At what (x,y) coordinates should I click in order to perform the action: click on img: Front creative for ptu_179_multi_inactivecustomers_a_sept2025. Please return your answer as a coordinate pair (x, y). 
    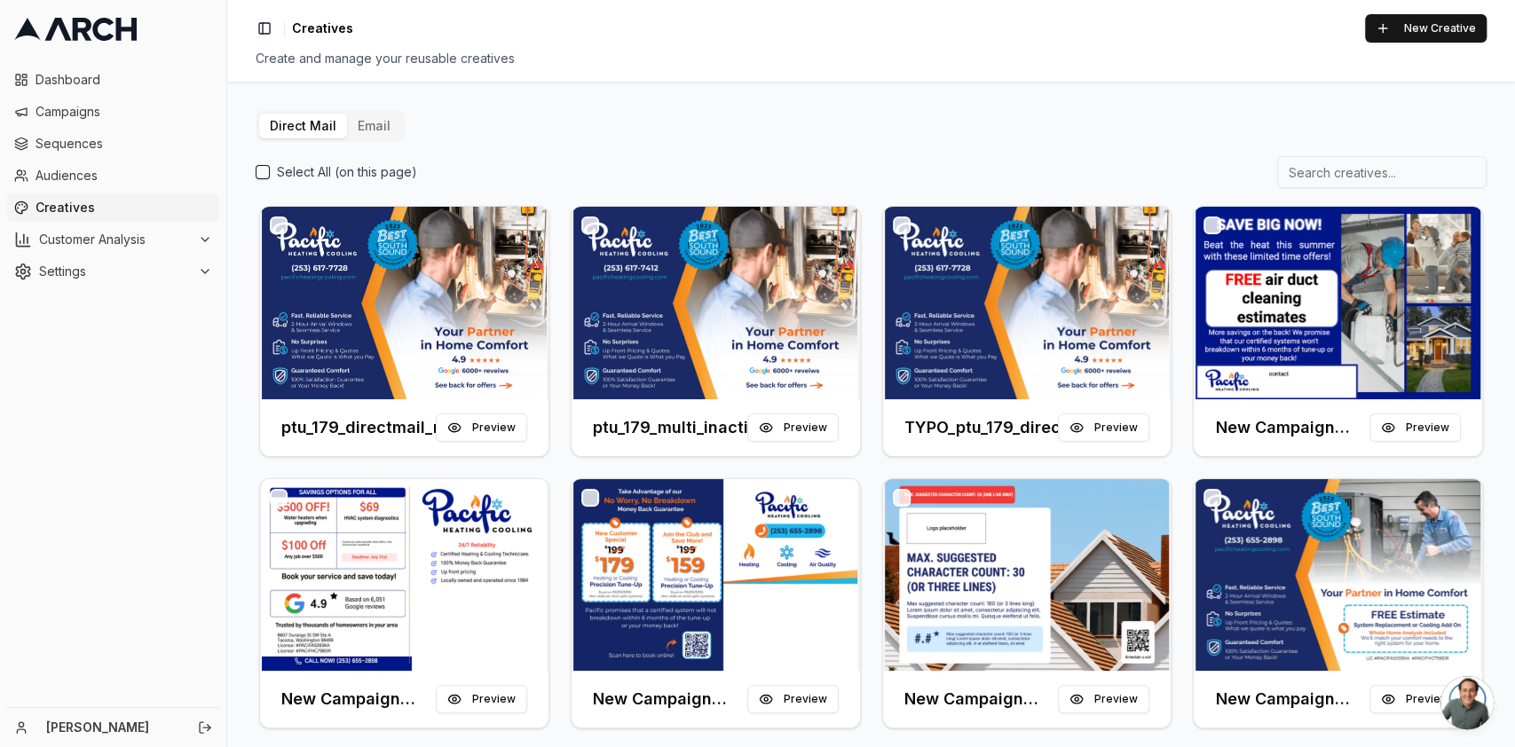
    Looking at the image, I should click on (715, 303).